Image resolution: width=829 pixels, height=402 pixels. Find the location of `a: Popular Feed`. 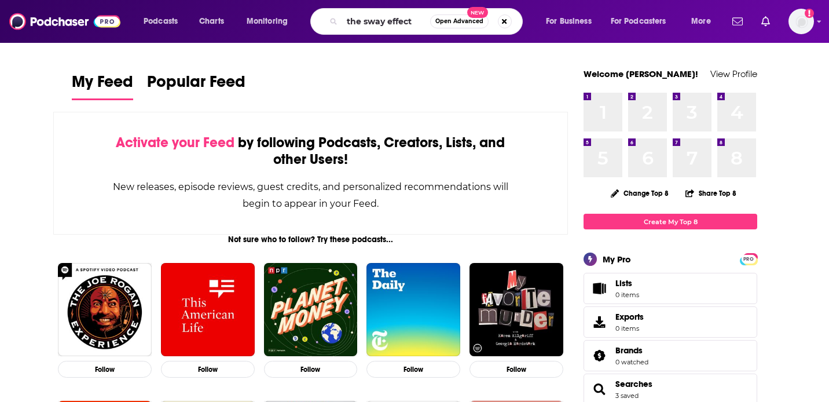

a: Popular Feed is located at coordinates (196, 86).